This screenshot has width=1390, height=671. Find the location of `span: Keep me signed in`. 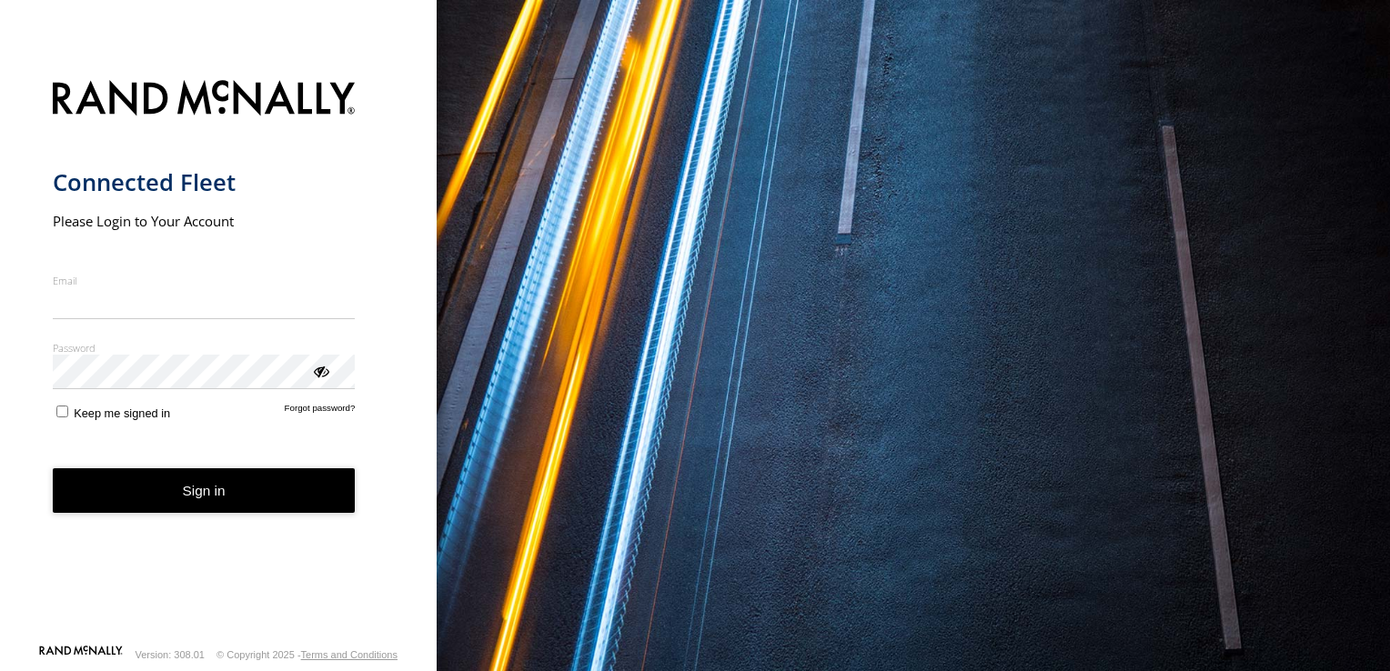

span: Keep me signed in is located at coordinates (122, 413).